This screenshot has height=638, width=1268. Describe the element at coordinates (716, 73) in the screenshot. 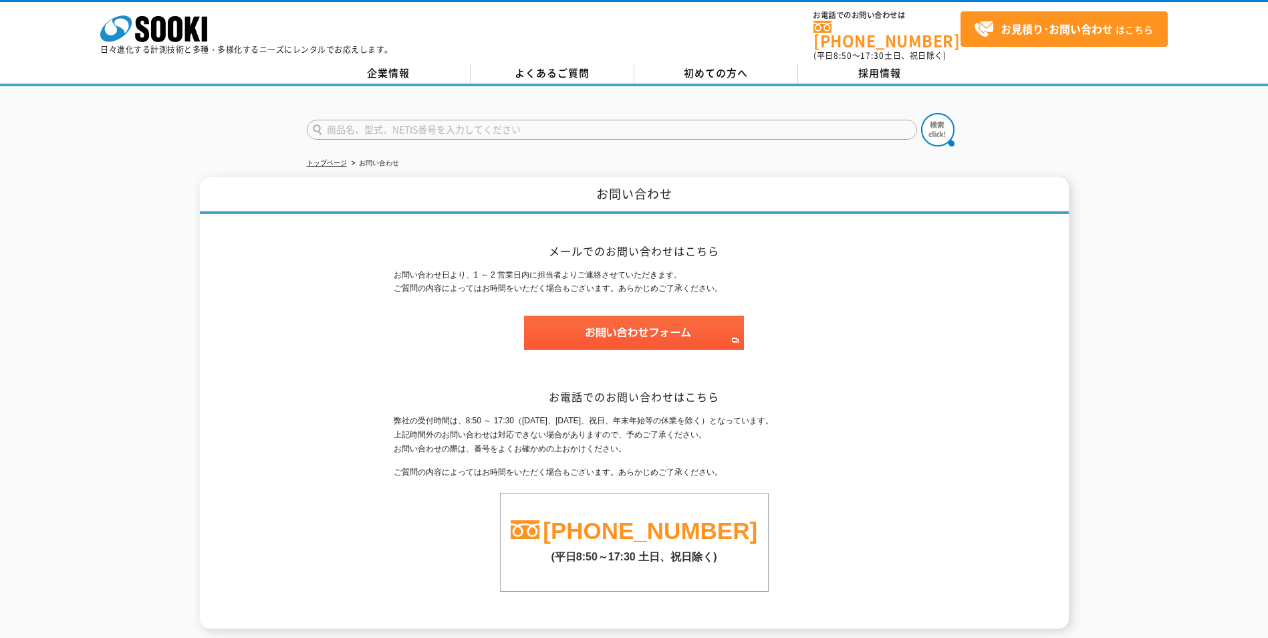

I see `span: 初めての方へ` at that location.